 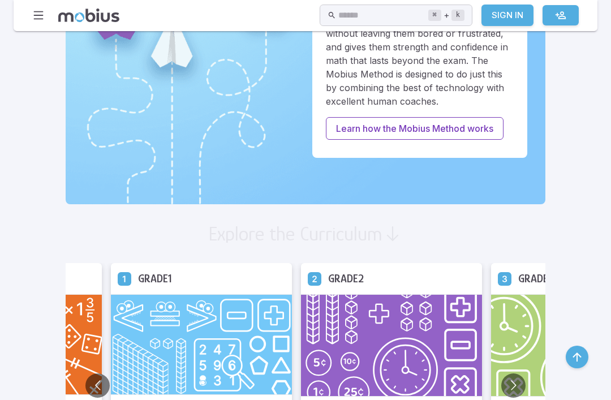 What do you see at coordinates (124, 278) in the screenshot?
I see `a: Grade 1` at bounding box center [124, 278].